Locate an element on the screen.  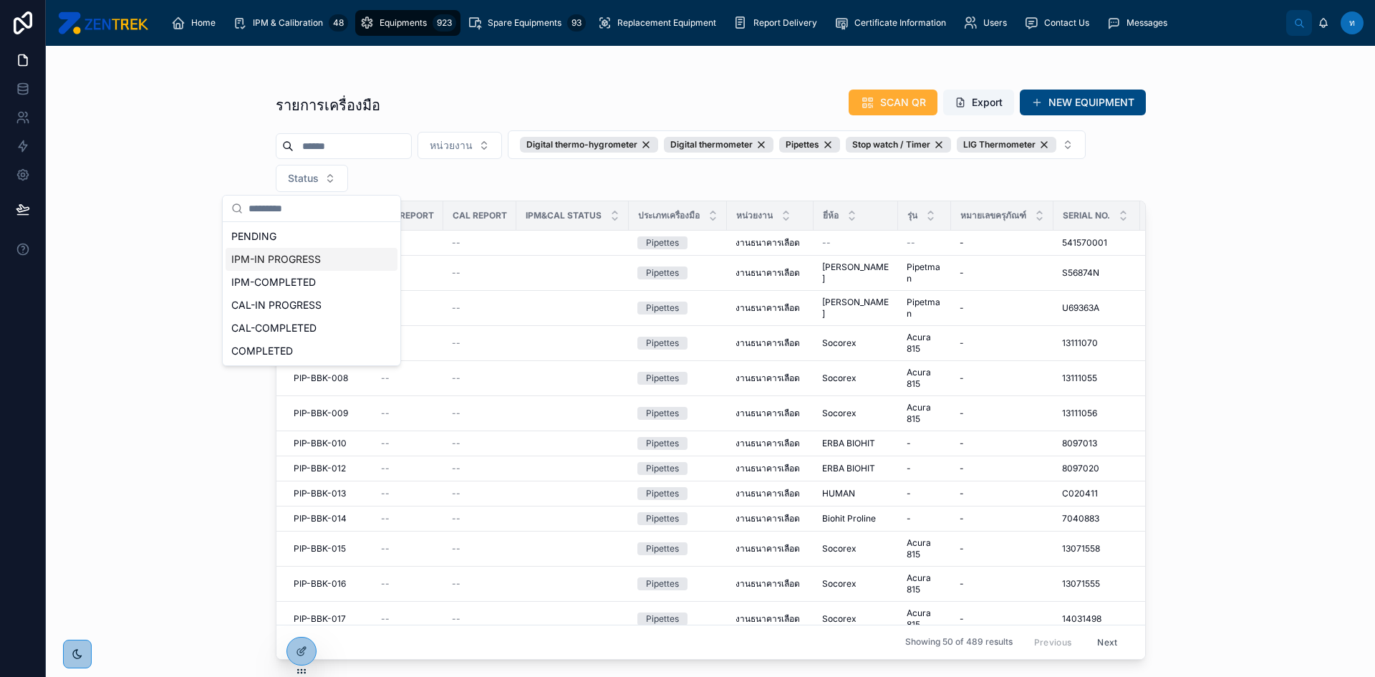
a: PIP-BBK-012 is located at coordinates (329, 468).